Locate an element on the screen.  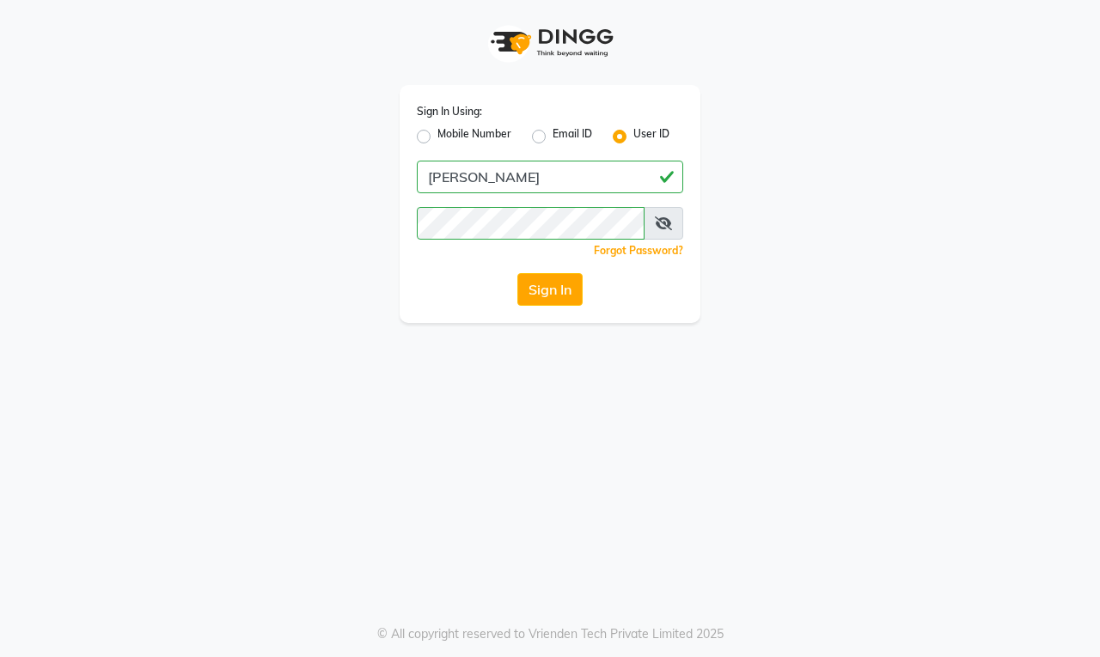
img: logo1.svg is located at coordinates (550, 42).